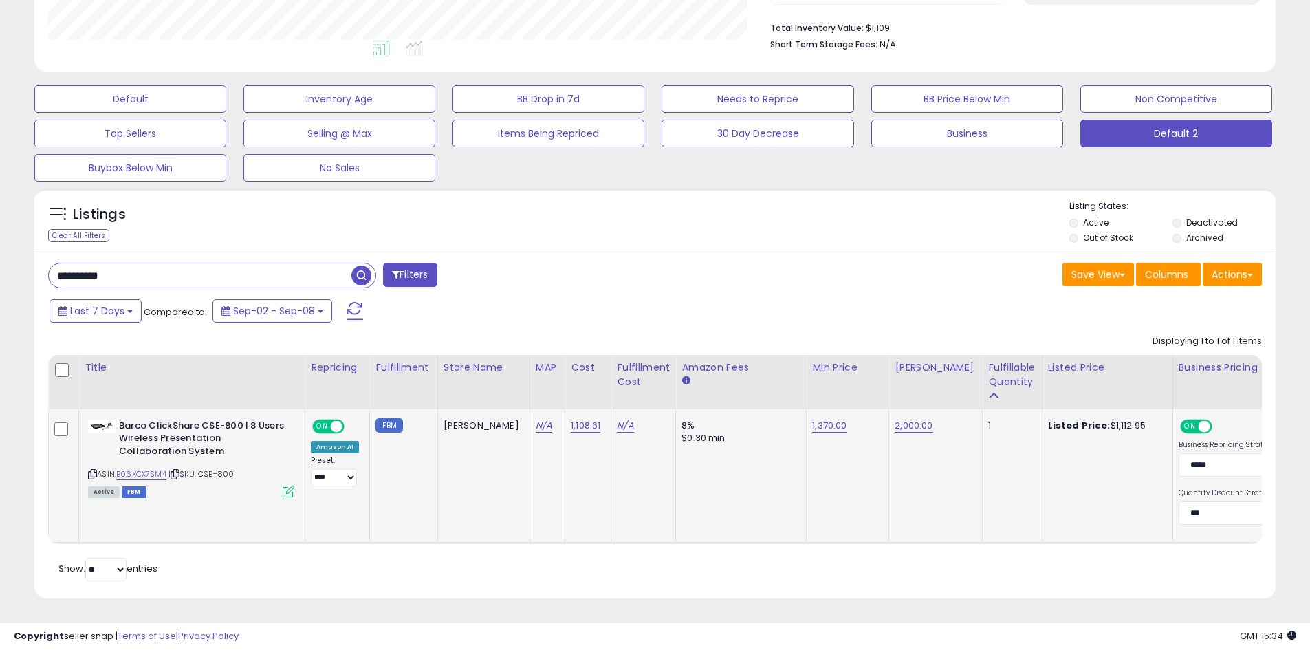  What do you see at coordinates (1010, 426) in the screenshot?
I see `div: 1` at bounding box center [1010, 426].